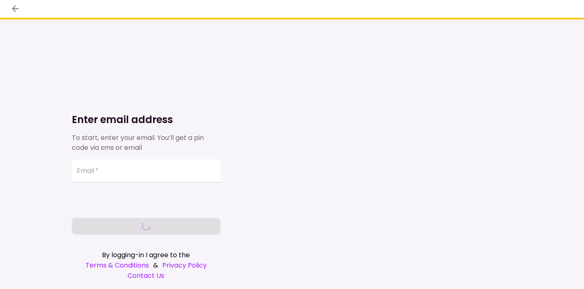  Describe the element at coordinates (146, 275) in the screenshot. I see `a: Contact Us` at that location.